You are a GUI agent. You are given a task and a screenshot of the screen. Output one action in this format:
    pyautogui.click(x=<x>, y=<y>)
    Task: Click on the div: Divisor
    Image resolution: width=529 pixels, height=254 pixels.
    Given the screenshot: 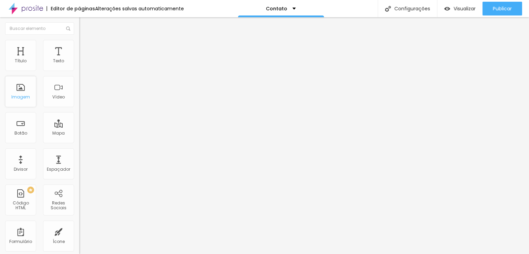 What is the action you would take?
    pyautogui.click(x=21, y=169)
    